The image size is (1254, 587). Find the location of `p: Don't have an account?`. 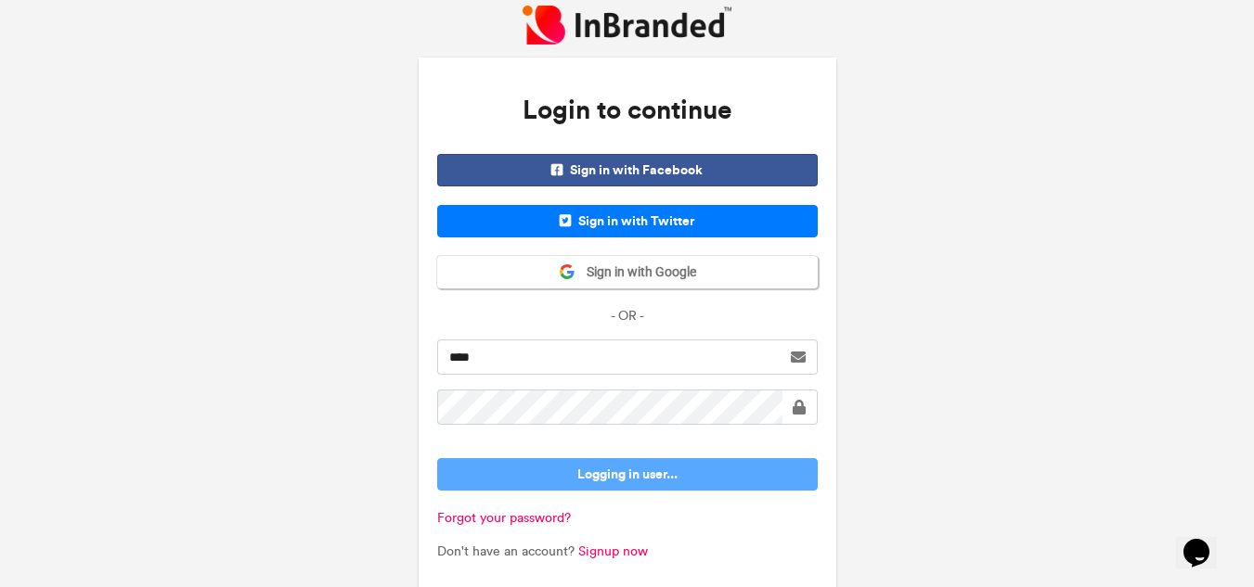

p: Don't have an account? is located at coordinates (627, 552).